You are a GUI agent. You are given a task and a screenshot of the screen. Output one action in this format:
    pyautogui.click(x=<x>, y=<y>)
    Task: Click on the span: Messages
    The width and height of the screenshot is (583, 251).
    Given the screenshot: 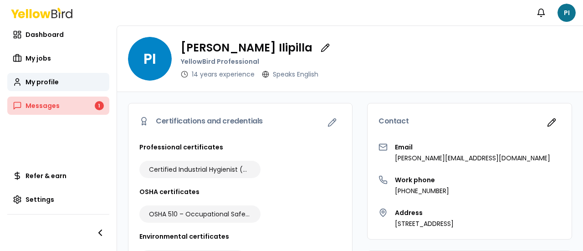 What is the action you would take?
    pyautogui.click(x=42, y=106)
    